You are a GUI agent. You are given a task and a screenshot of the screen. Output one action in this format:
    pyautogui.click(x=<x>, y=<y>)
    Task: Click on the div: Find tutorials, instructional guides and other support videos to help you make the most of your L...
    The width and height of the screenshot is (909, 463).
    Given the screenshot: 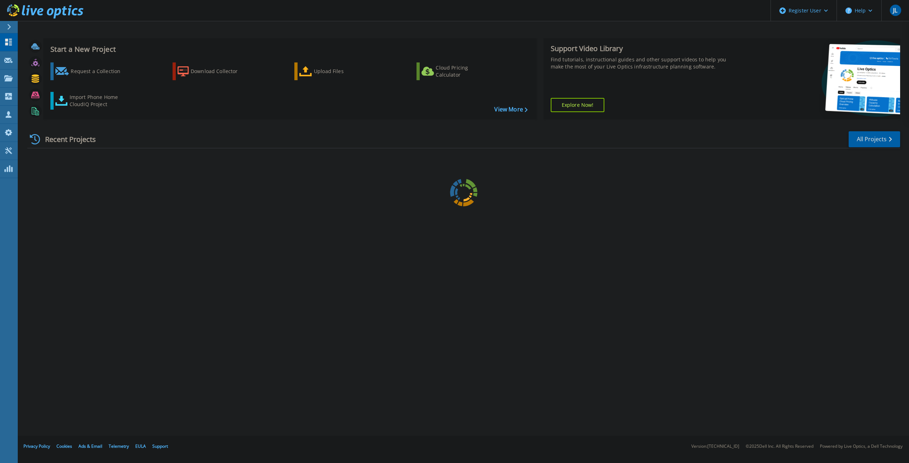 What is the action you would take?
    pyautogui.click(x=643, y=63)
    